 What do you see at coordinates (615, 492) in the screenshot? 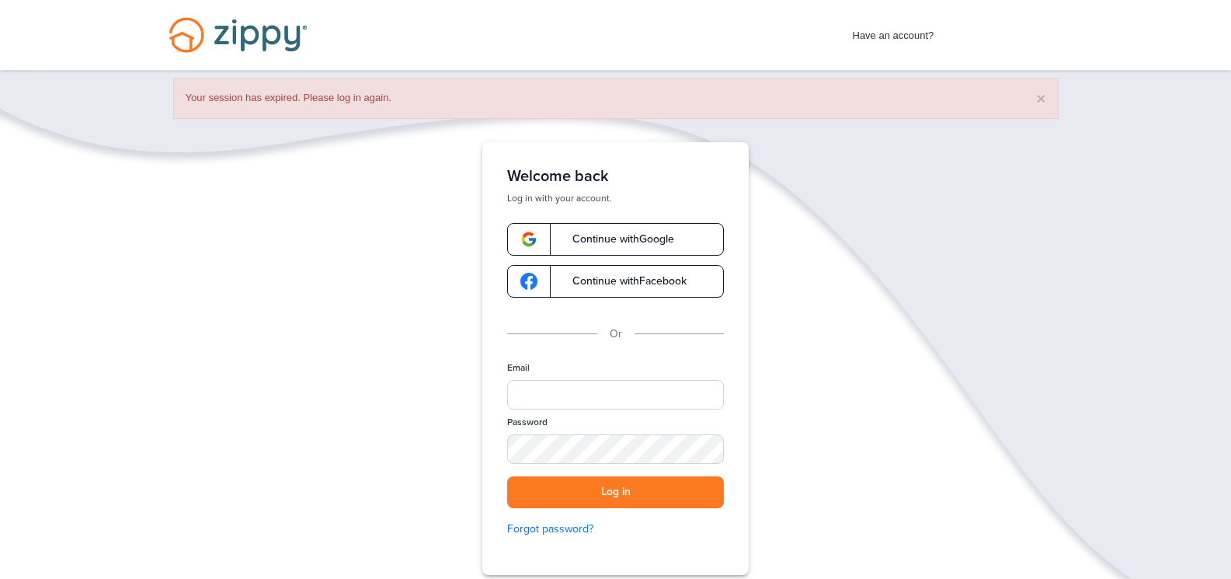
I see `button: Log in` at bounding box center [615, 492].